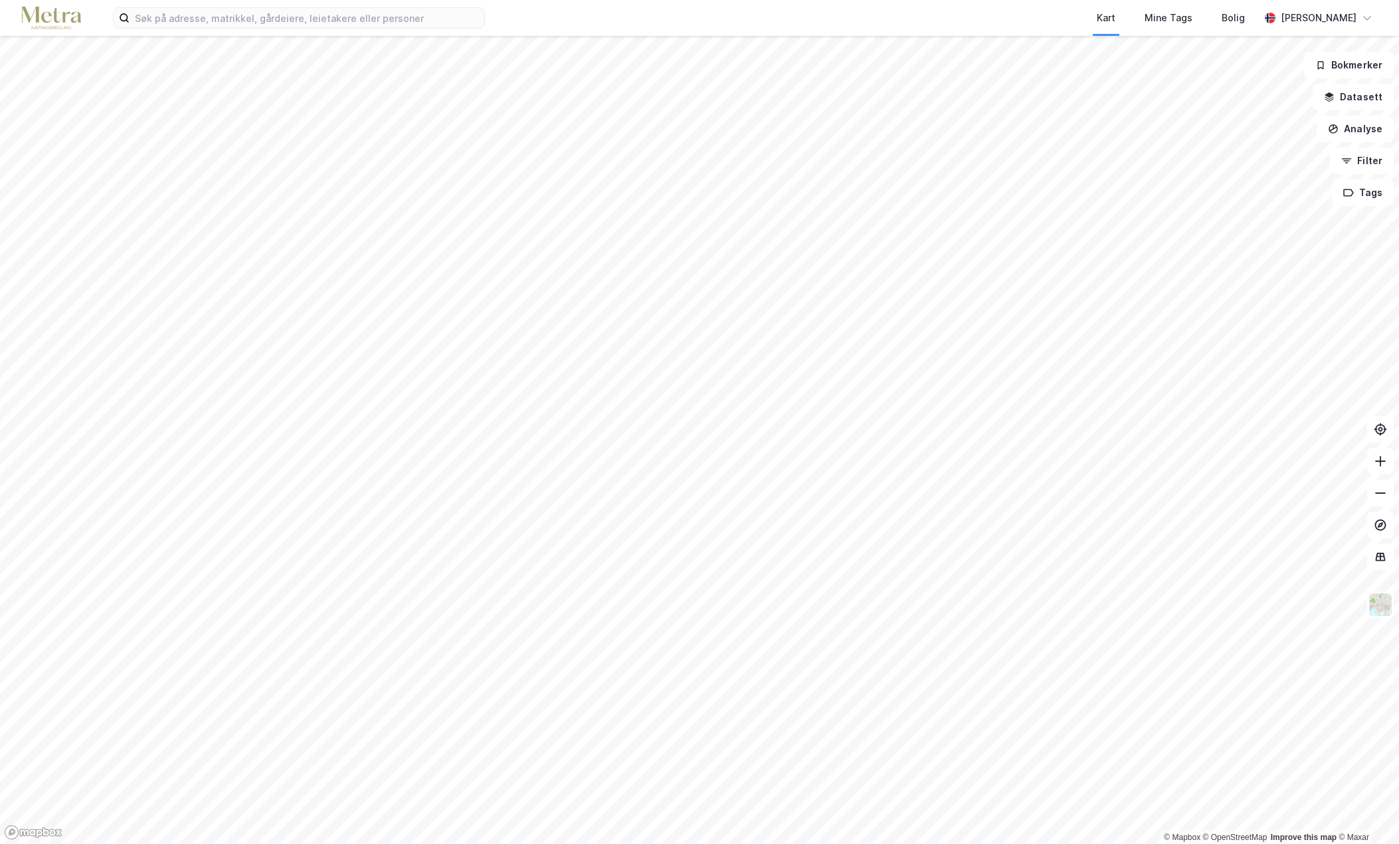 The width and height of the screenshot is (1399, 844). I want to click on div: Bolig, so click(1233, 18).